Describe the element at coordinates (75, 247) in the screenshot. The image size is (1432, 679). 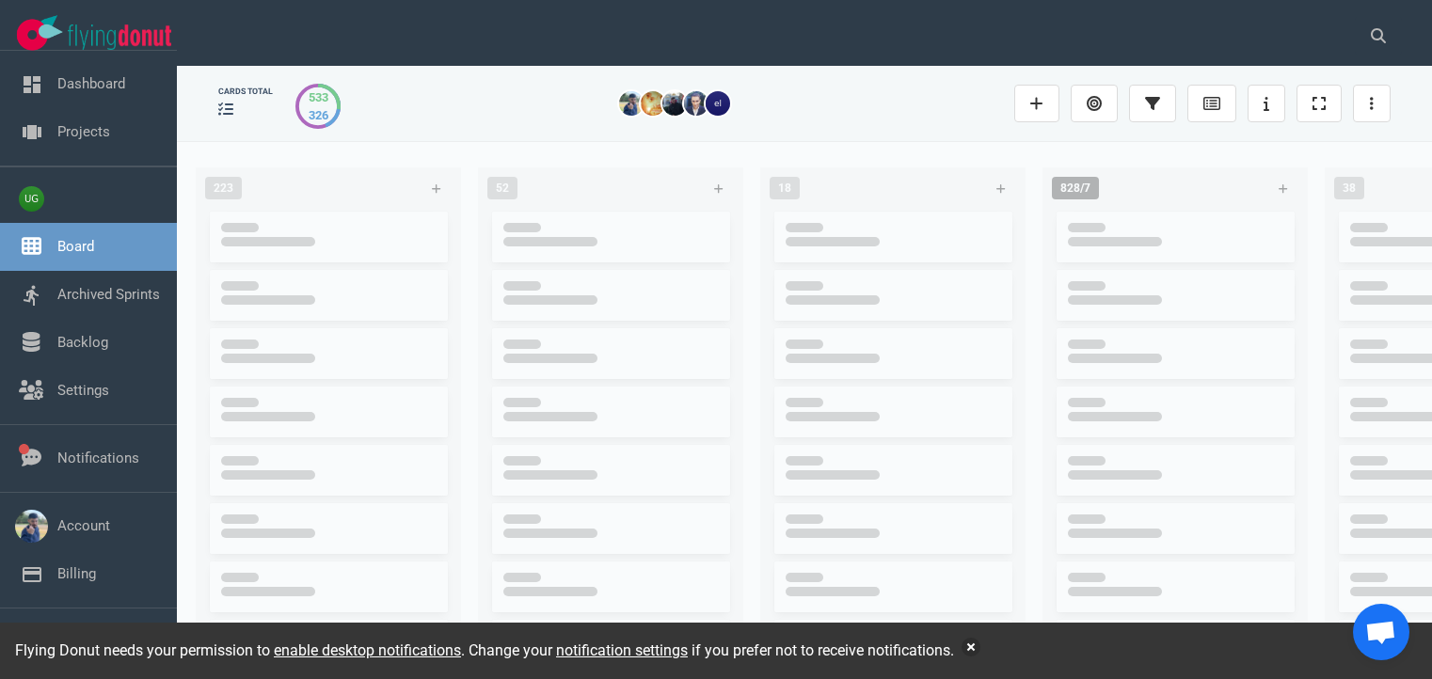
I see `a: Board` at that location.